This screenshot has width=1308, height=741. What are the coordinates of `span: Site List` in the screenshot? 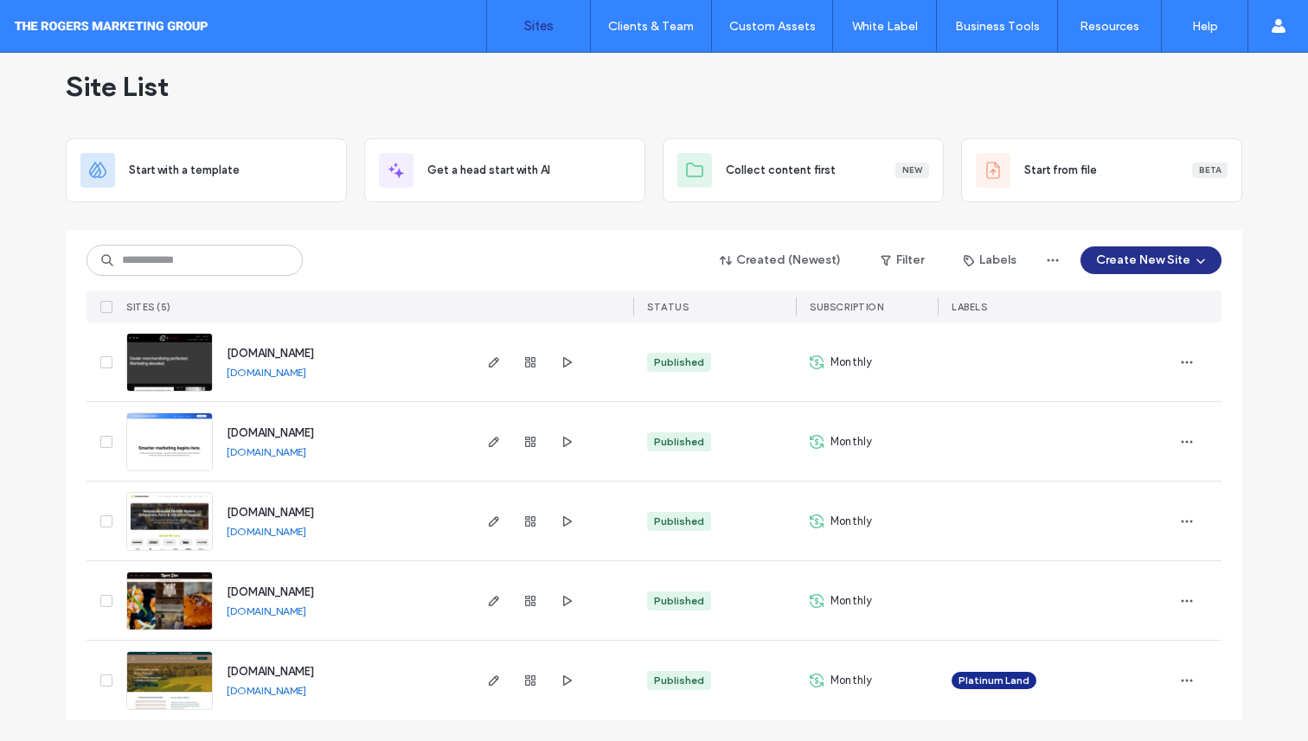 It's located at (117, 86).